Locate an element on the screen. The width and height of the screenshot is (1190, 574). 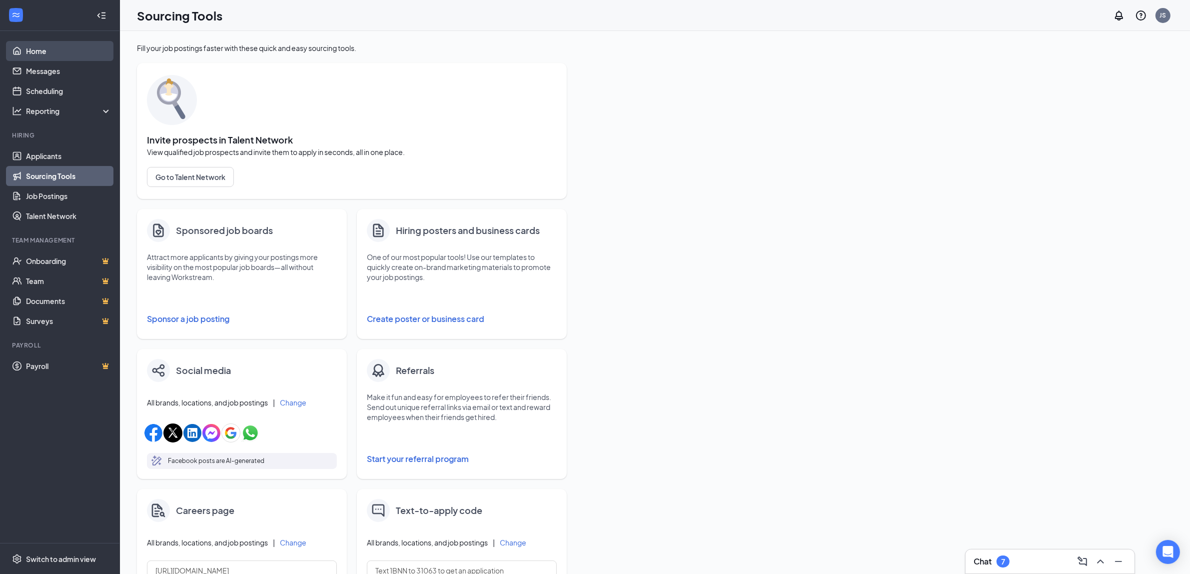
h4: Referrals is located at coordinates (415, 370).